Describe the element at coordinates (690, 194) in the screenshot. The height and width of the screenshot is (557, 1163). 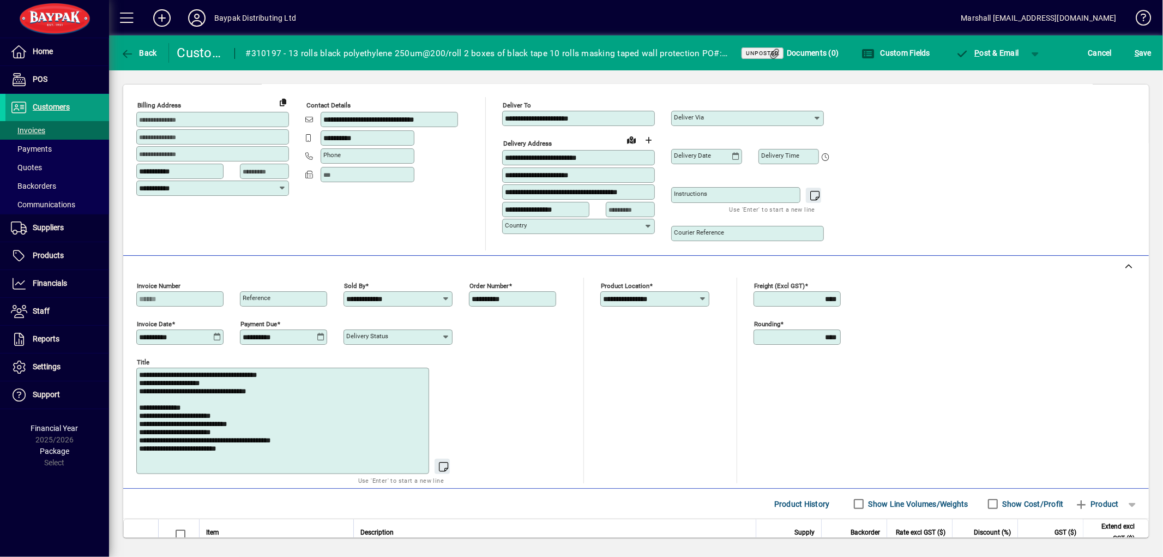
I see `mat-label: Instructions` at that location.